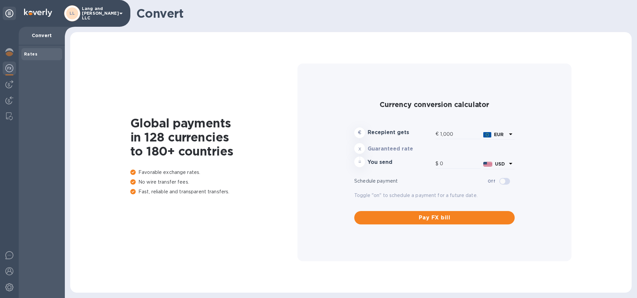 The width and height of the screenshot is (637, 298). Describe the element at coordinates (42, 35) in the screenshot. I see `p: Convert` at that location.